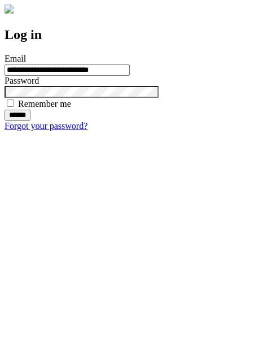  Describe the element at coordinates (46, 125) in the screenshot. I see `a: Forgot your password?` at that location.